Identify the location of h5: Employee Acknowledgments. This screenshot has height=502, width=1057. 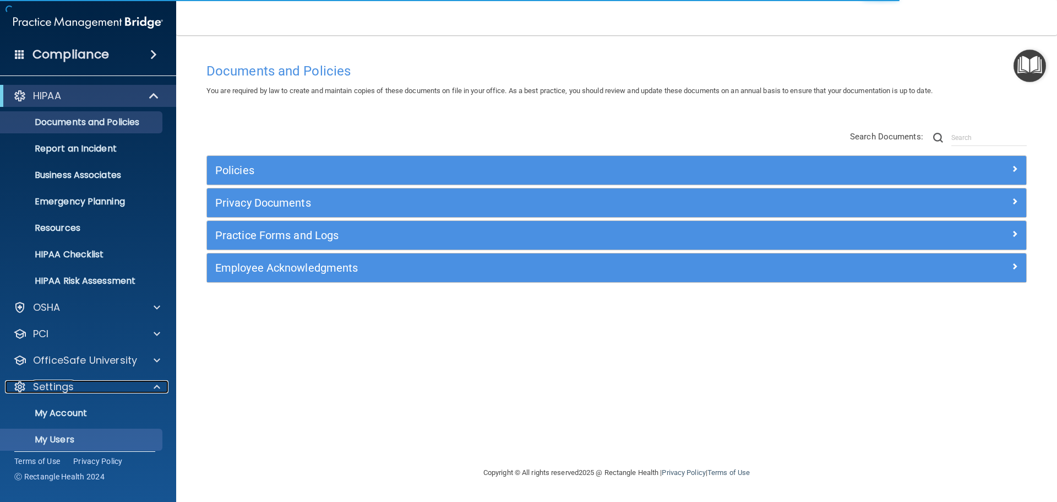
(514, 268).